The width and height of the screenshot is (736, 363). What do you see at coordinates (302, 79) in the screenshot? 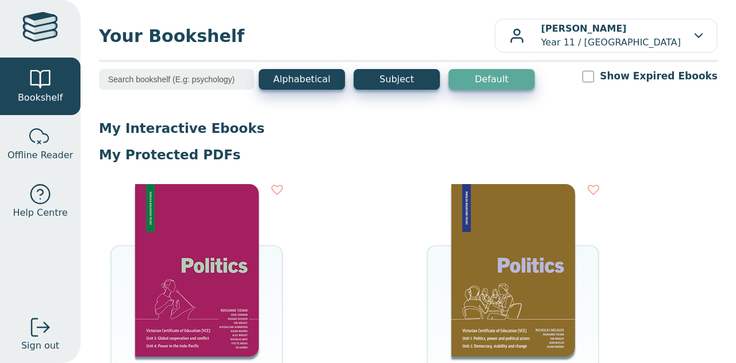
I see `button: Alphabetical` at bounding box center [302, 79].